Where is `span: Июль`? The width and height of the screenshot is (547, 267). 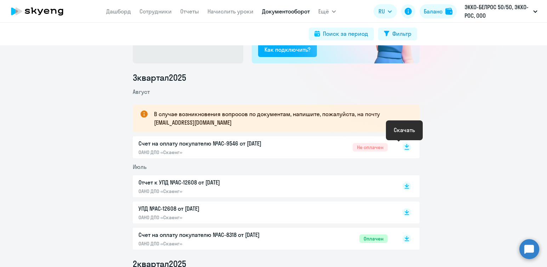
span: Июль is located at coordinates (139, 167).